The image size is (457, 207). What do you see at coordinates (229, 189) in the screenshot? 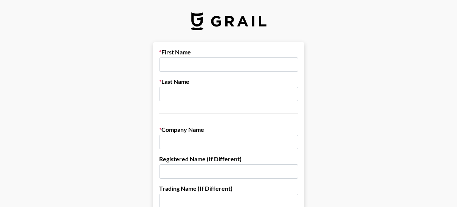
I see `label: Trading Name (If Different)` at bounding box center [229, 189].